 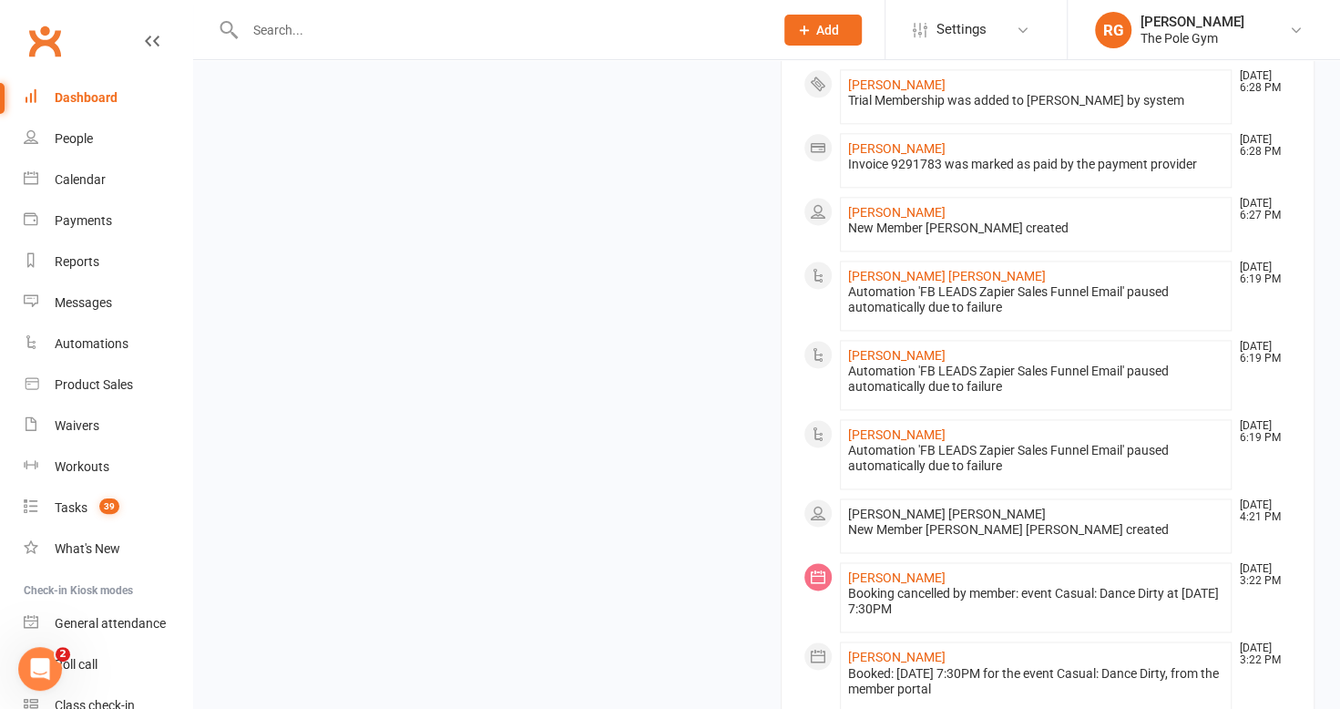 What do you see at coordinates (961, 29) in the screenshot?
I see `span: Settings` at bounding box center [961, 29].